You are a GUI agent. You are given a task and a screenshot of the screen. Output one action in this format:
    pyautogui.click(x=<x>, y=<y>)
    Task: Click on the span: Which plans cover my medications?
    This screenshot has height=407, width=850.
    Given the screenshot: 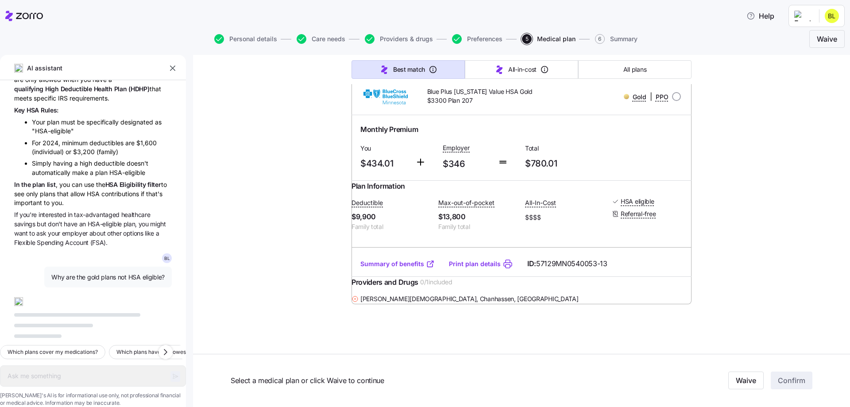 What is the action you would take?
    pyautogui.click(x=53, y=352)
    